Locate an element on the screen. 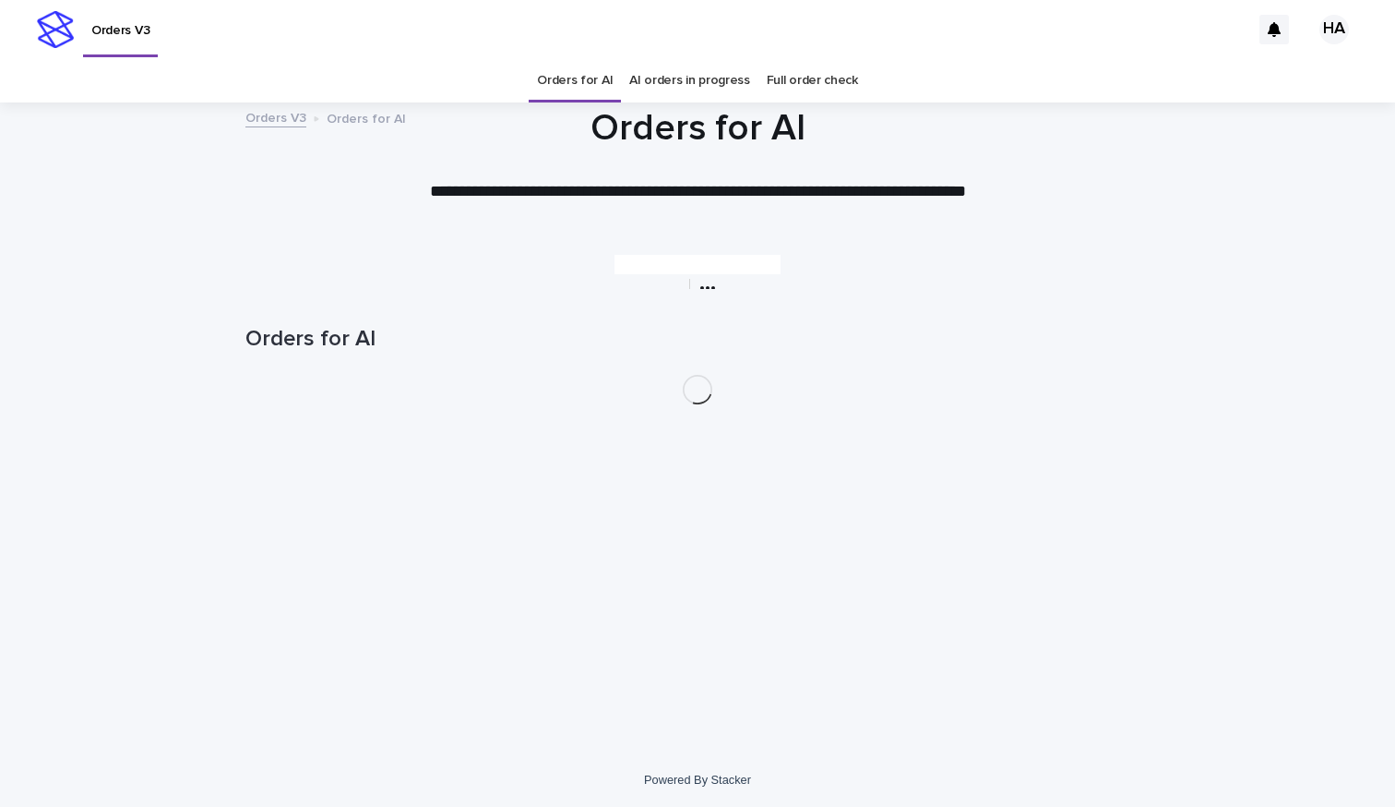 The height and width of the screenshot is (807, 1395). a: AI orders in progress is located at coordinates (689, 80).